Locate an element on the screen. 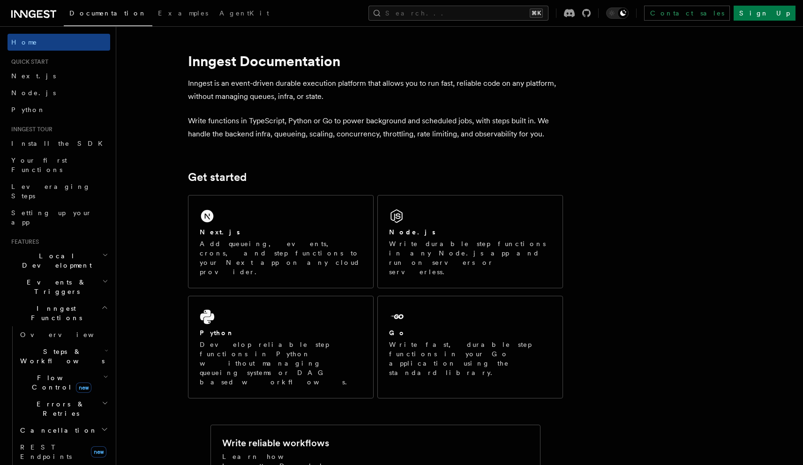 The height and width of the screenshot is (465, 803). span: Your first Functions is located at coordinates (39, 165).